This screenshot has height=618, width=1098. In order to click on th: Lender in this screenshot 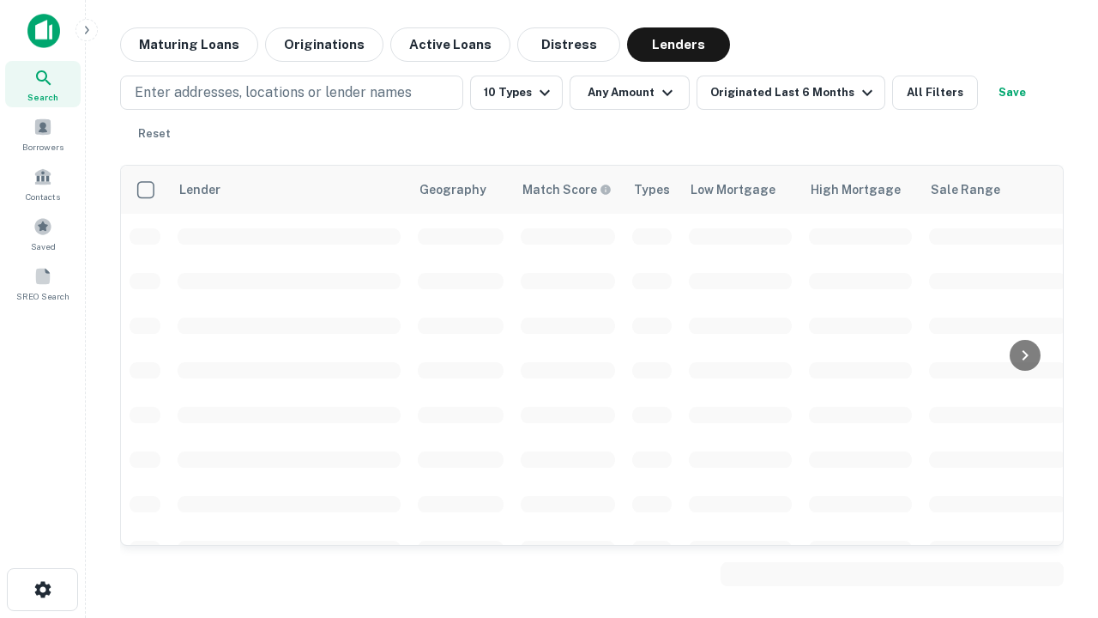, I will do `click(289, 190)`.